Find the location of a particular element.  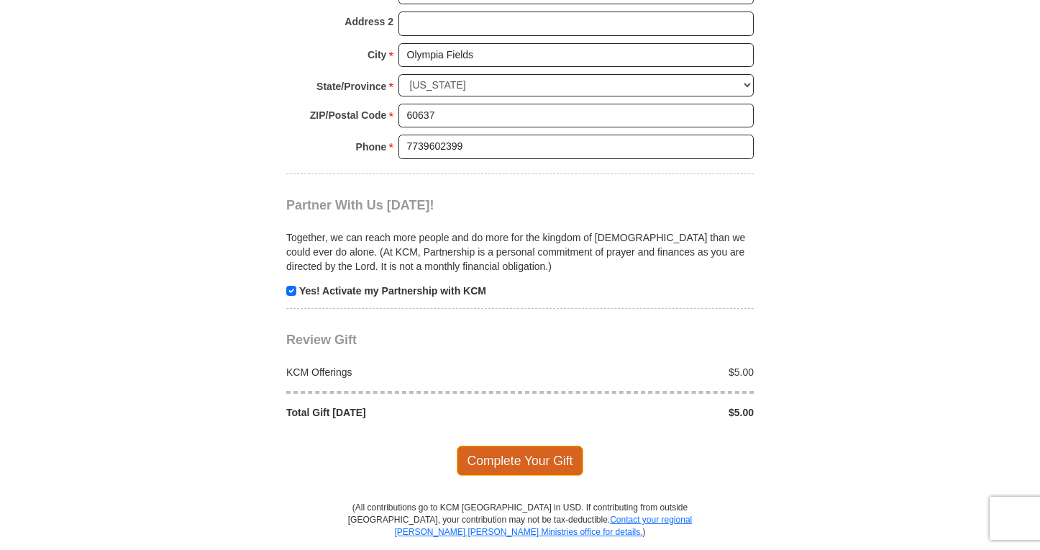

span: Complete Your Gift is located at coordinates (520, 461).